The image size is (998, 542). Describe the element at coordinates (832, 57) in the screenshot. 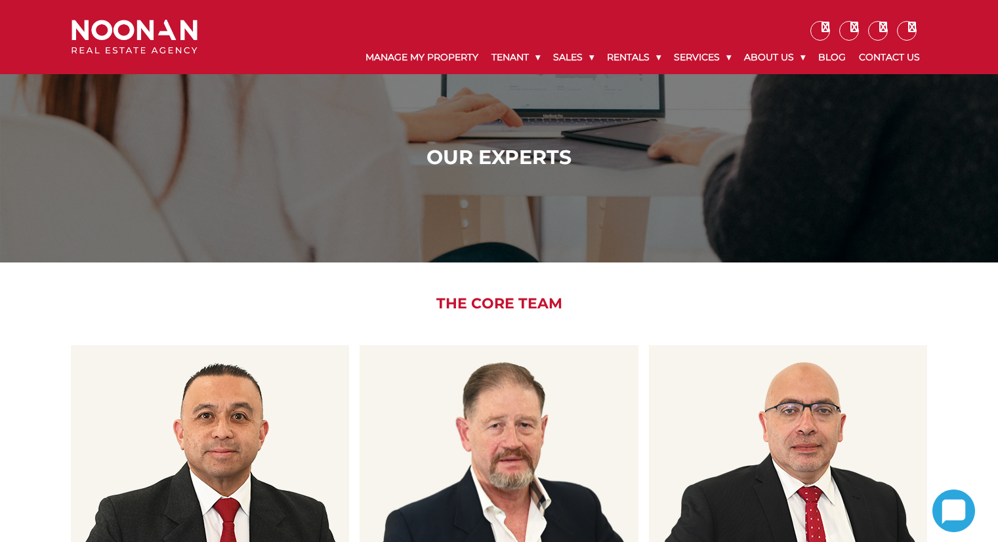

I see `a: Blog` at that location.